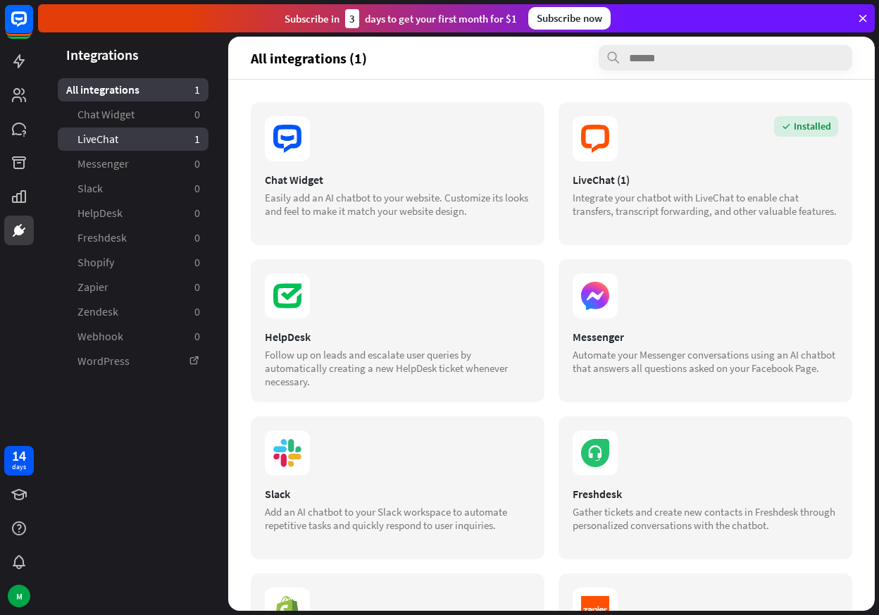  Describe the element at coordinates (705, 361) in the screenshot. I see `div: Automate your Messenger conversations using an AI chatbot that answers all questions asked on you...` at that location.